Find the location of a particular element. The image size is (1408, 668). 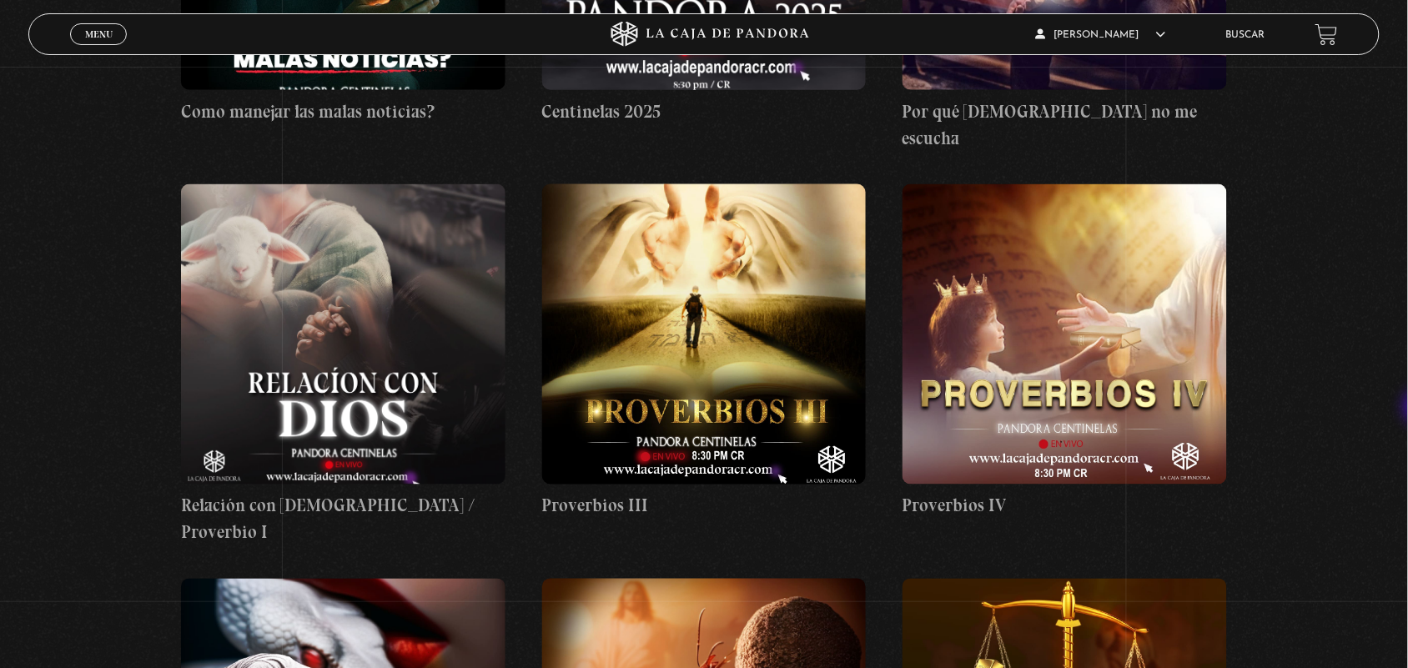

span: Cerrar is located at coordinates (98, 49).